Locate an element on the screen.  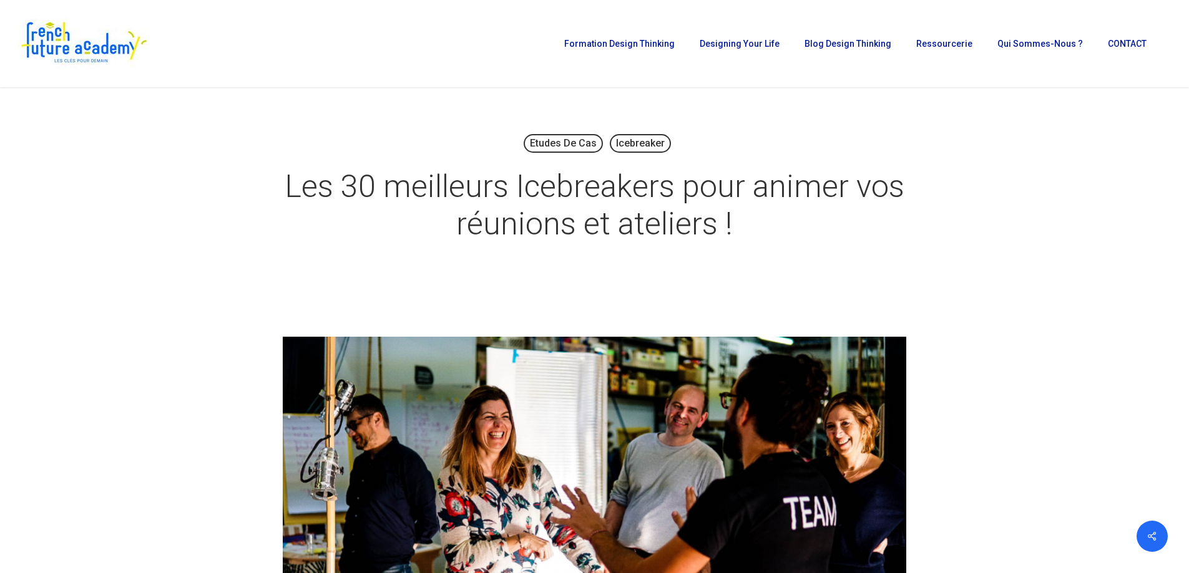
a: Designing Your Life is located at coordinates (739, 44).